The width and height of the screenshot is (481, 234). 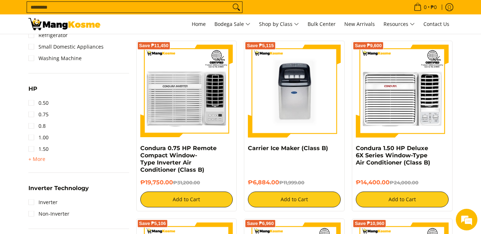 I want to click on span: + More, so click(x=37, y=159).